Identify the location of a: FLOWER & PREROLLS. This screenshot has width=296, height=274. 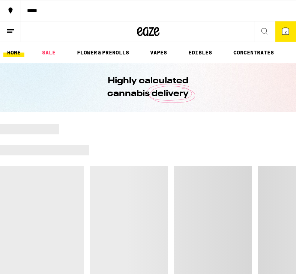
(103, 53).